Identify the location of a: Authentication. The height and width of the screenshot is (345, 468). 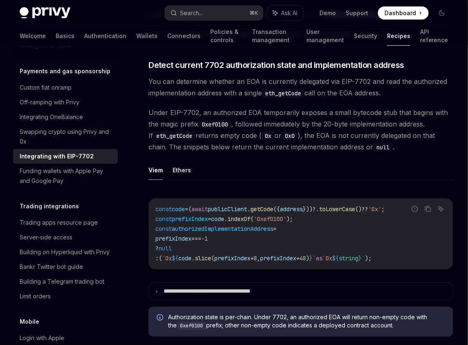
(105, 36).